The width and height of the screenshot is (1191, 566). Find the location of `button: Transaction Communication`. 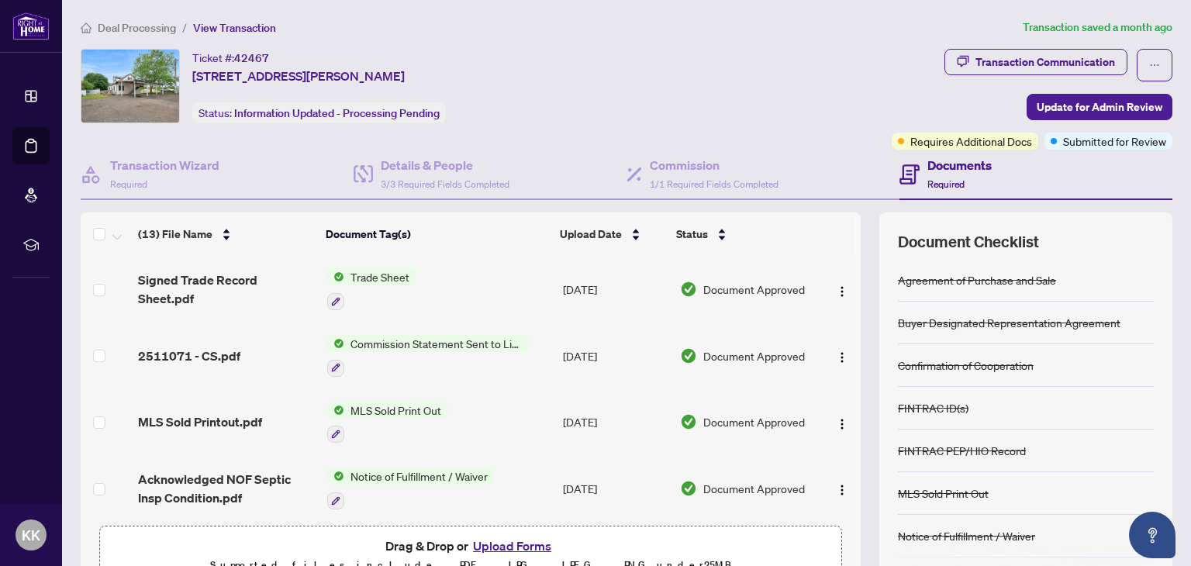

button: Transaction Communication is located at coordinates (1036, 62).